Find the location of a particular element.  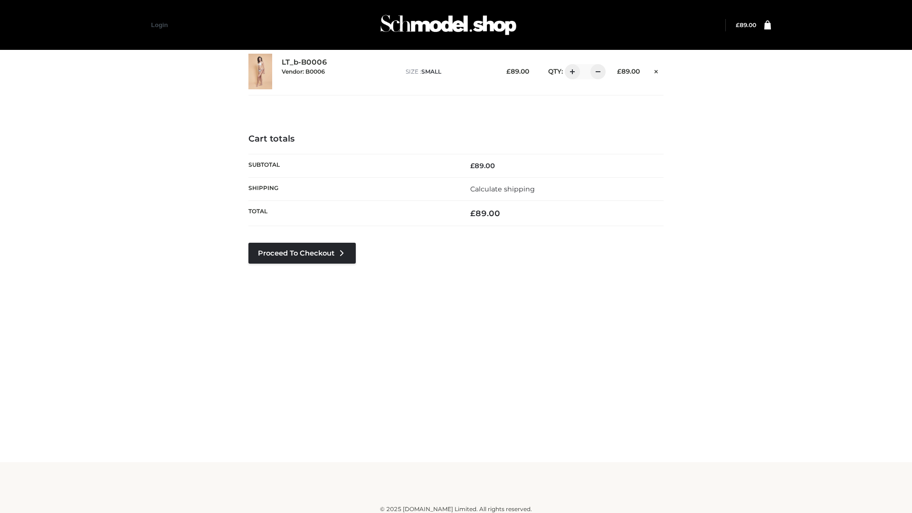

a: Login is located at coordinates (159, 25).